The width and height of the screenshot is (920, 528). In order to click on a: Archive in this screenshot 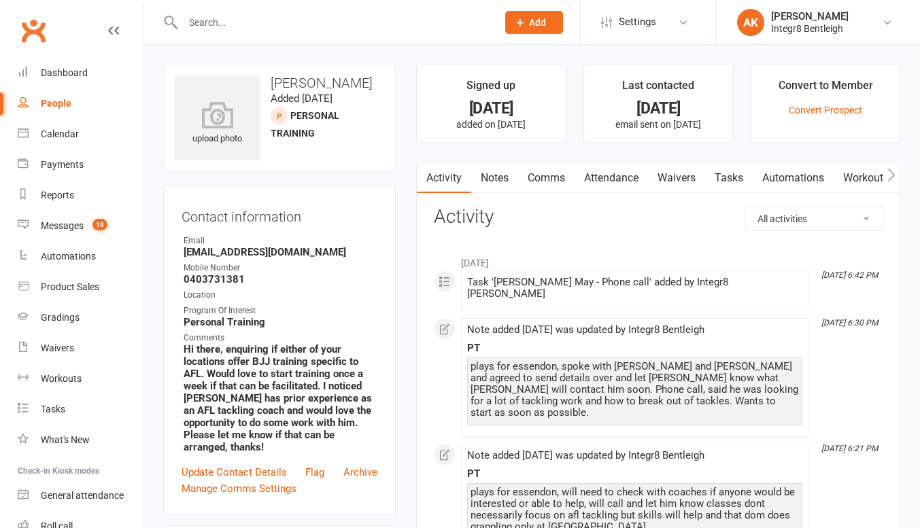, I will do `click(360, 473)`.